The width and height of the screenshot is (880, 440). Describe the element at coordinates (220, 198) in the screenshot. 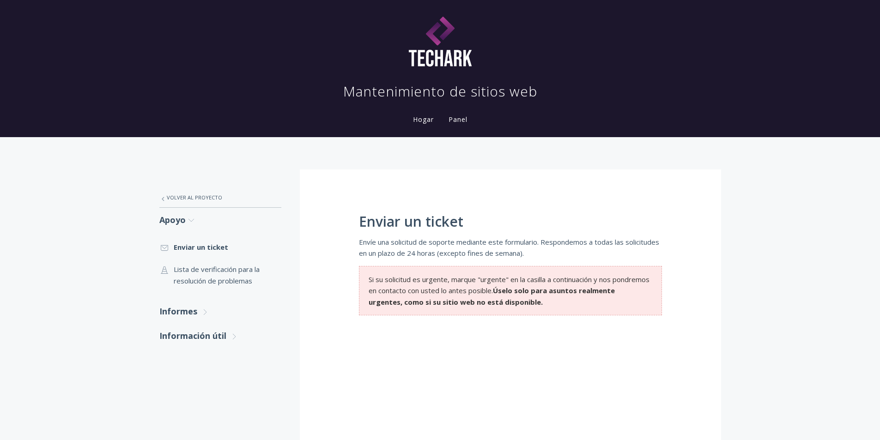

I see `a: Volver al proyecto` at that location.